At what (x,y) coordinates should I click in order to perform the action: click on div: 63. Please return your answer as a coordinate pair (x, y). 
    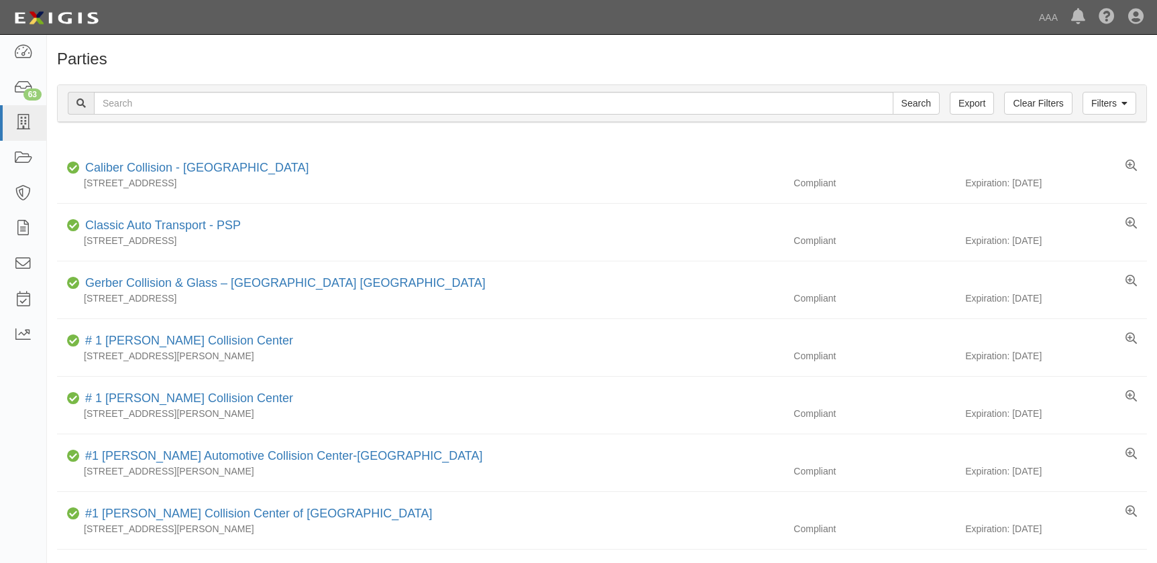
    Looking at the image, I should click on (32, 95).